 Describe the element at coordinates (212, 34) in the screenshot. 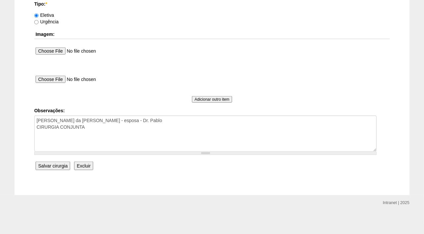

I see `th: Imagem:` at that location.